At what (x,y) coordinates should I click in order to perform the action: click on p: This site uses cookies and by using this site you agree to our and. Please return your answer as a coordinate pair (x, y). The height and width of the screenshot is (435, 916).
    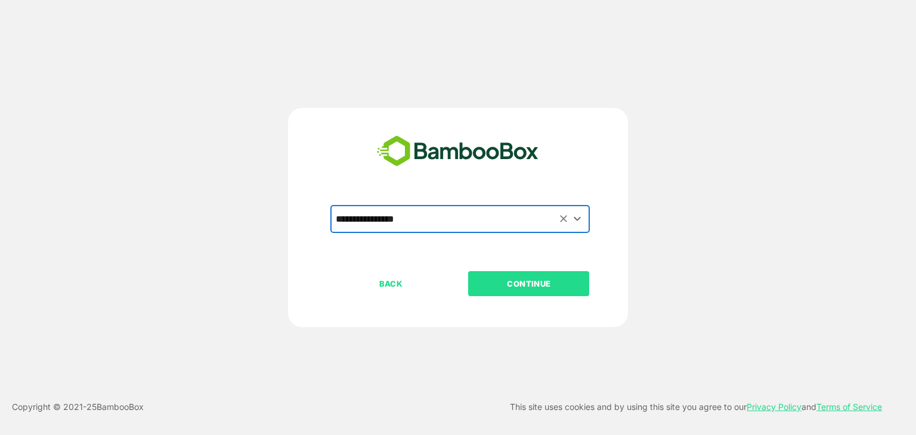
    Looking at the image, I should click on (696, 407).